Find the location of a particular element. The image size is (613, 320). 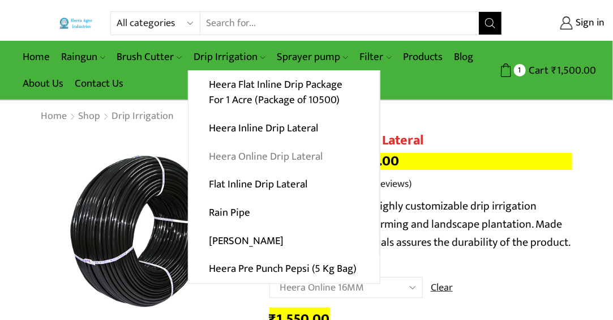

a: Heera Flat Inline Drip Package For 1 Acre (Package of 10500) is located at coordinates (284, 92).